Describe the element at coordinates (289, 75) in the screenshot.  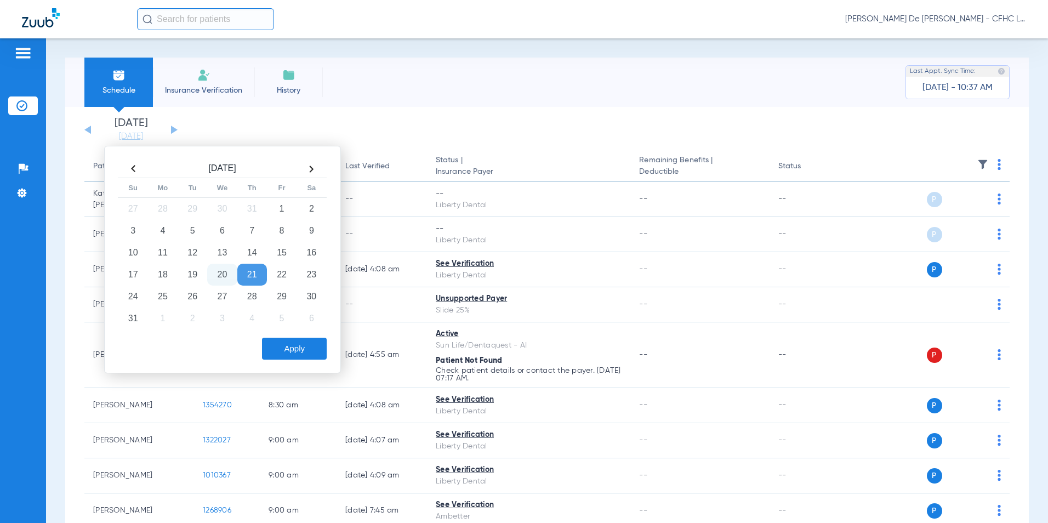
I see `img: History` at that location.